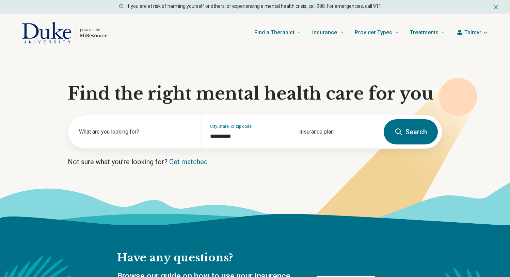  I want to click on button: Dismiss, so click(496, 7).